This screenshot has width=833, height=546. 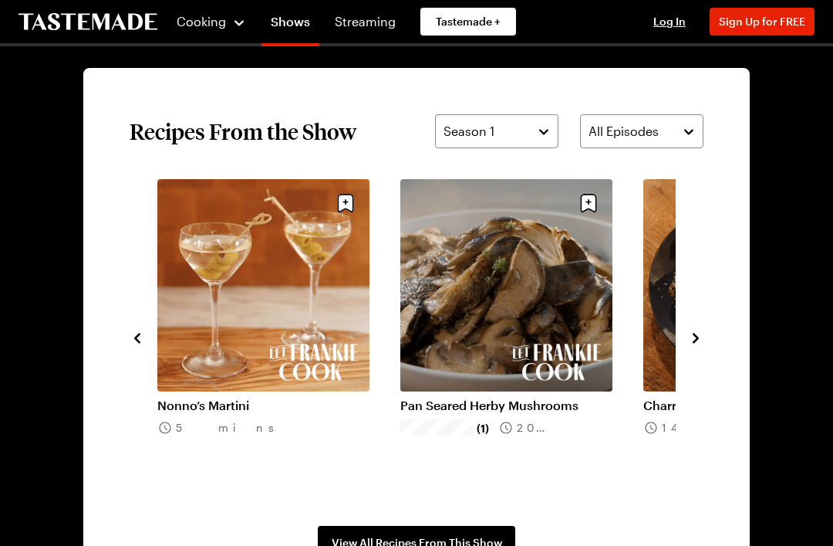 What do you see at coordinates (696, 336) in the screenshot?
I see `button: navigate to next item` at bounding box center [696, 336].